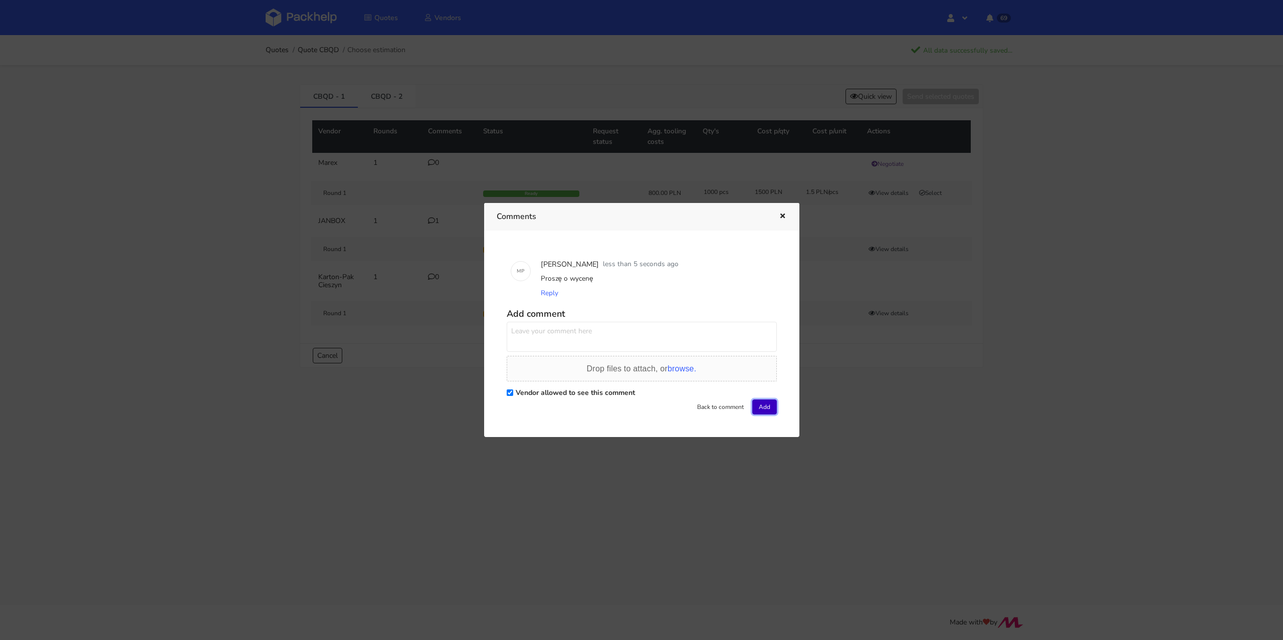  Describe the element at coordinates (681, 368) in the screenshot. I see `span: browse.` at that location.